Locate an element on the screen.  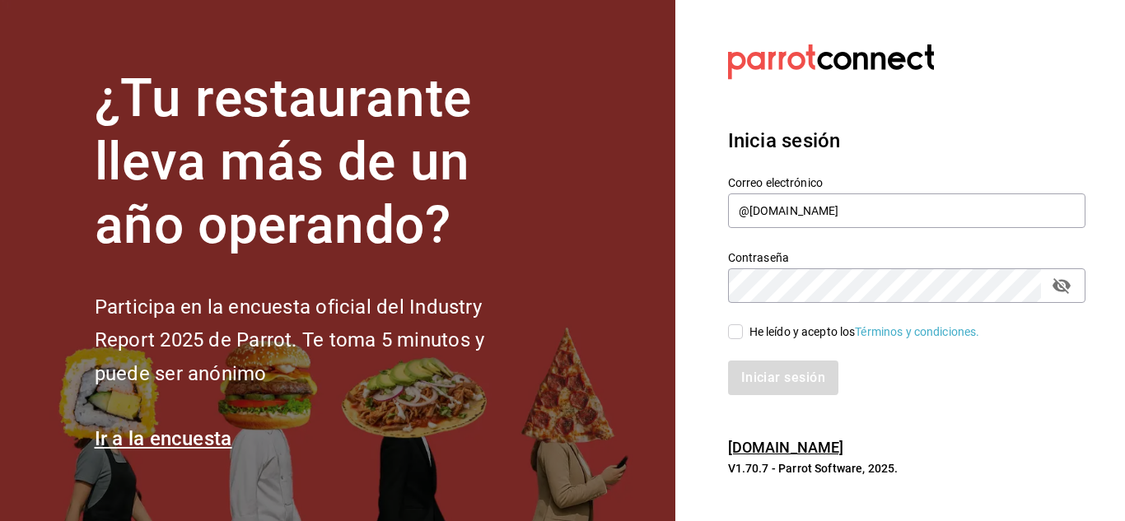
p: V1.70.7 - Parrot Software, 2025. is located at coordinates (907, 469).